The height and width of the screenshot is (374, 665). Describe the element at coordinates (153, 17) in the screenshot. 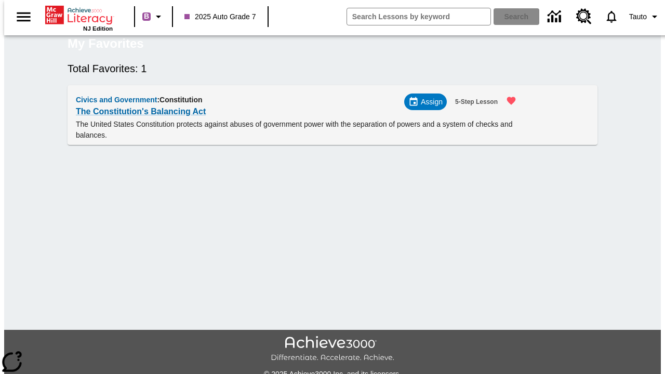

I see `button: Boost Class color is purple. Change class color` at that location.